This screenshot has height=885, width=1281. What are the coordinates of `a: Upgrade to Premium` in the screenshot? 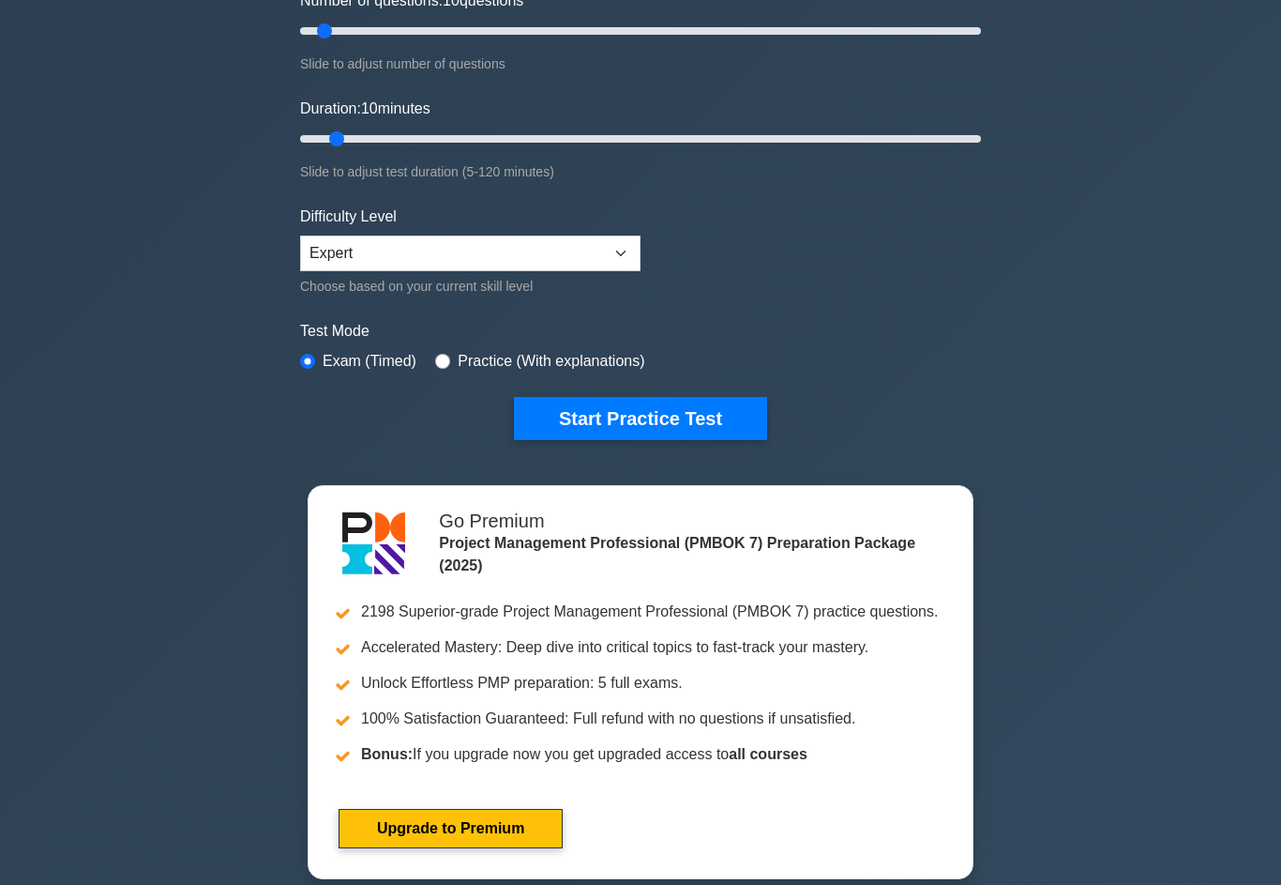 It's located at (450, 829).